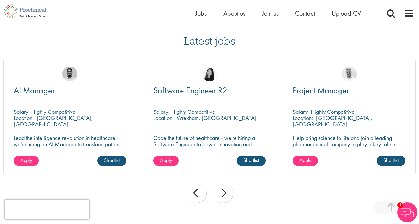  Describe the element at coordinates (347, 13) in the screenshot. I see `span: Upload CV` at that location.